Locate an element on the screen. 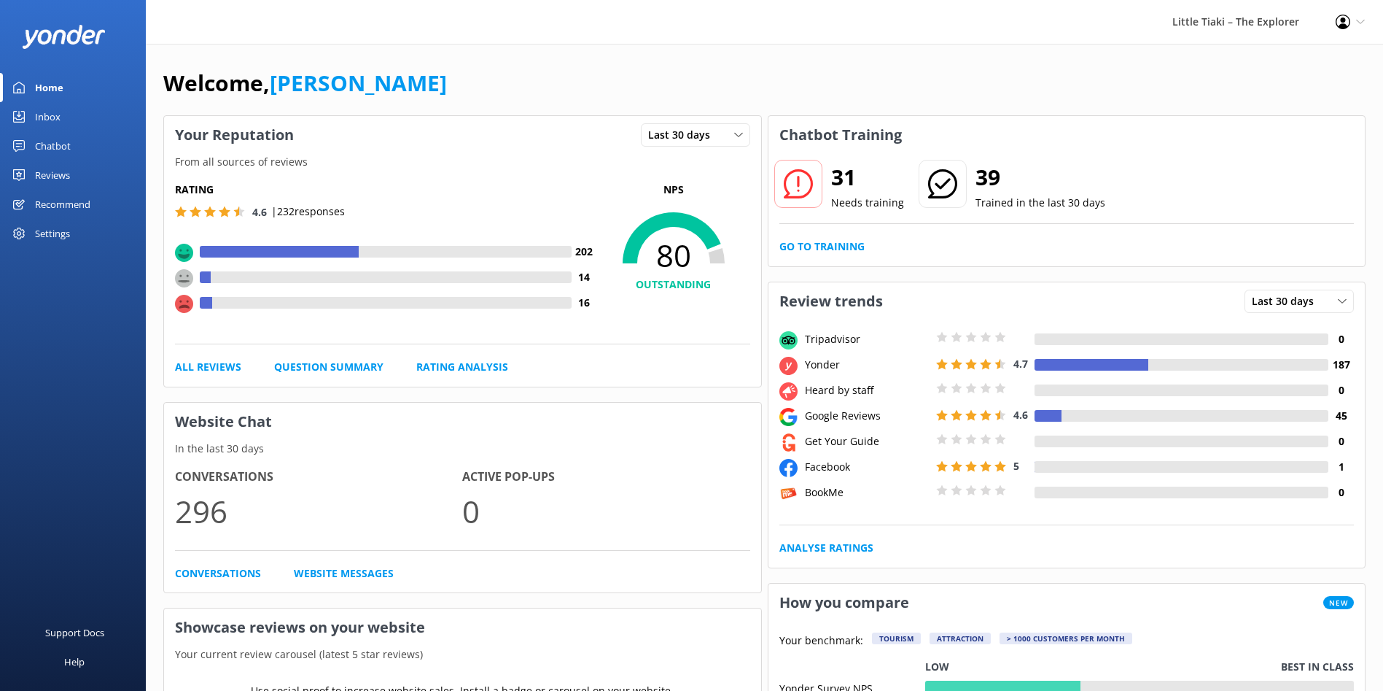  div: Yonder is located at coordinates (867, 365).